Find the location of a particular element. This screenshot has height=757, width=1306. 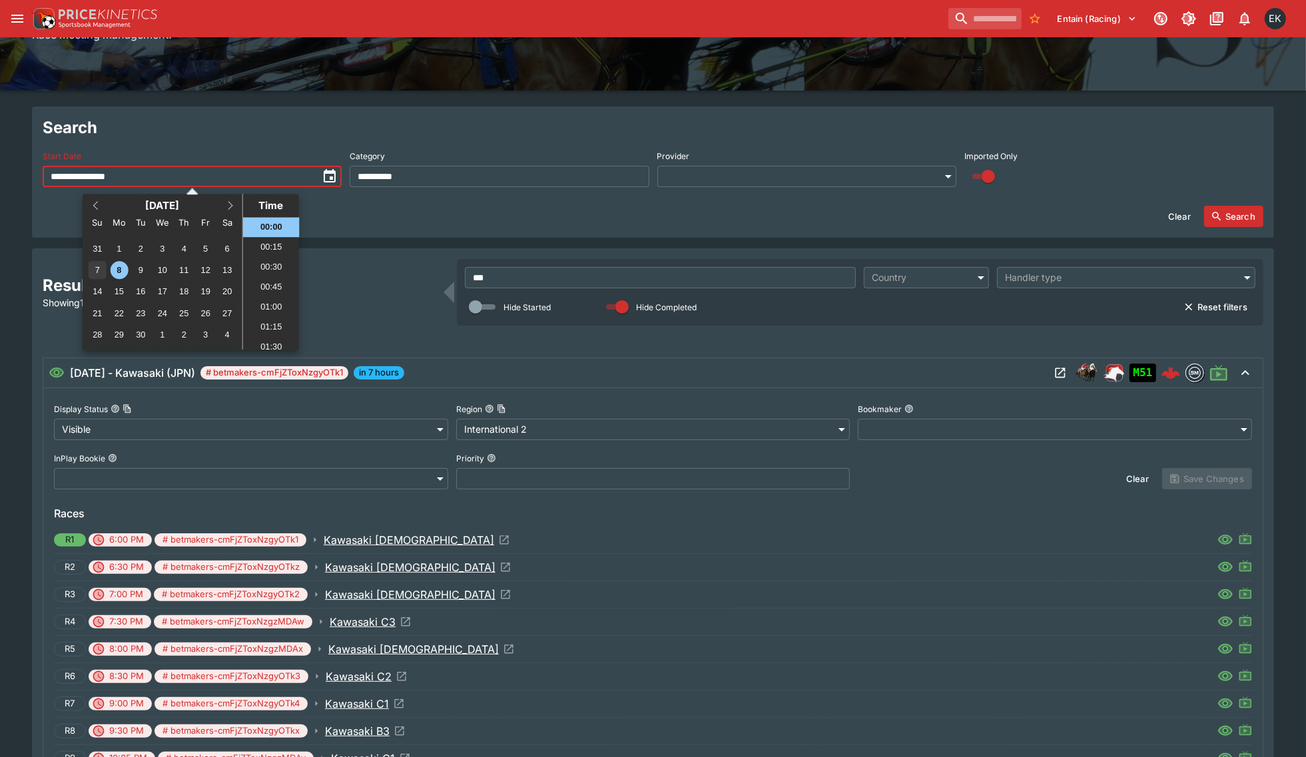

div: betmakers is located at coordinates (1194, 373).